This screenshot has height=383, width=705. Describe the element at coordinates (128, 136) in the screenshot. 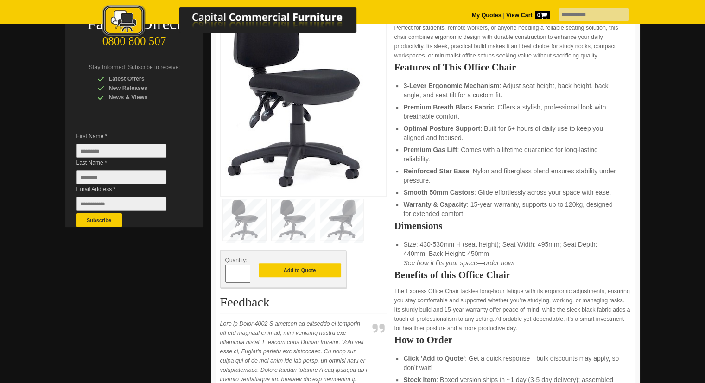

I see `span: First Name *` at that location.